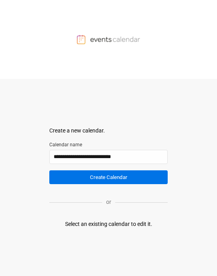  Describe the element at coordinates (109, 177) in the screenshot. I see `button: Create Calendar` at that location.